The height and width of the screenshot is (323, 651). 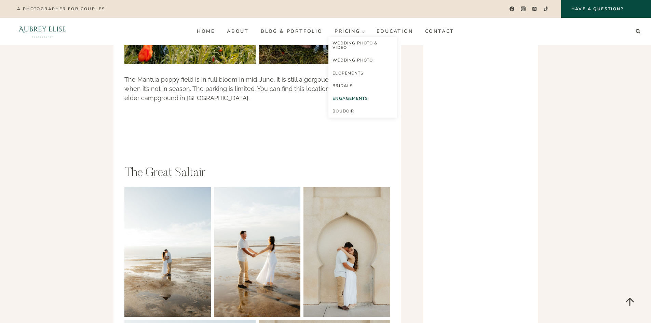 I want to click on button: Child menu of Pricing, so click(x=350, y=31).